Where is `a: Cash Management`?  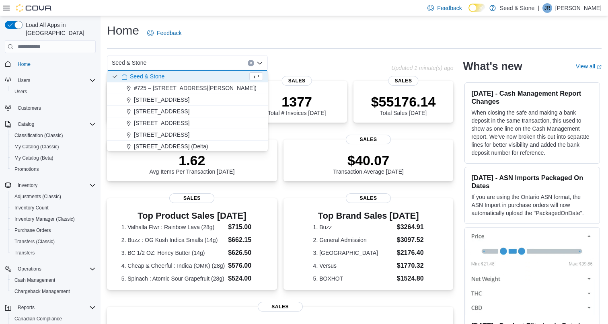 a: Cash Management is located at coordinates (35, 280).